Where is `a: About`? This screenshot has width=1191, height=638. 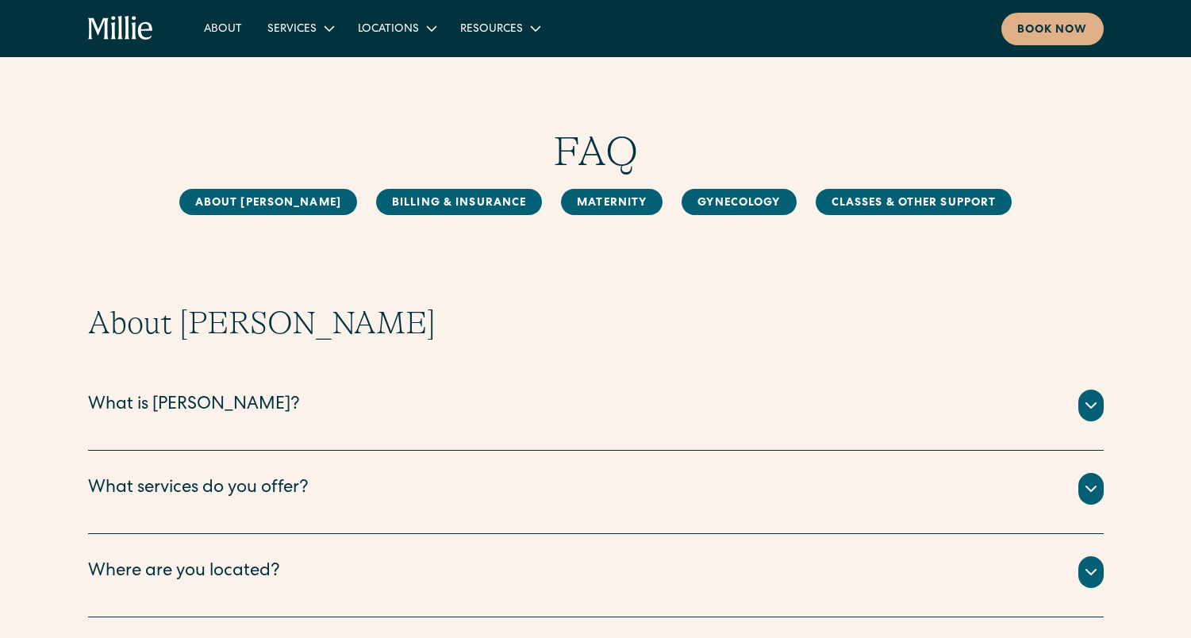 a: About is located at coordinates (223, 28).